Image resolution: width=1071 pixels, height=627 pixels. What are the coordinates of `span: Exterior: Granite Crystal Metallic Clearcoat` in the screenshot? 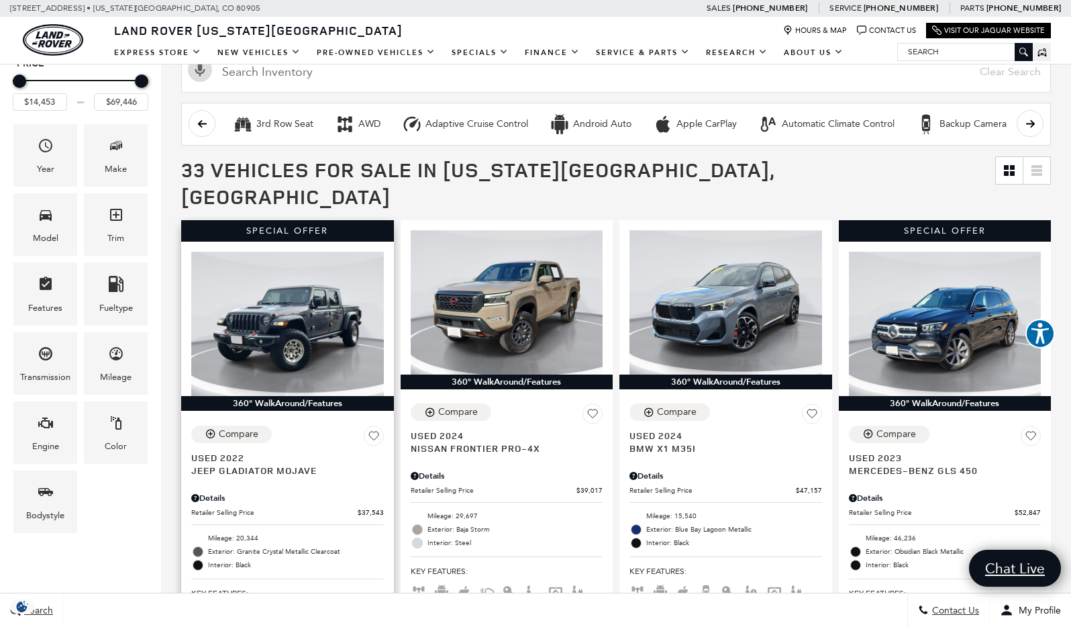 It's located at (296, 552).